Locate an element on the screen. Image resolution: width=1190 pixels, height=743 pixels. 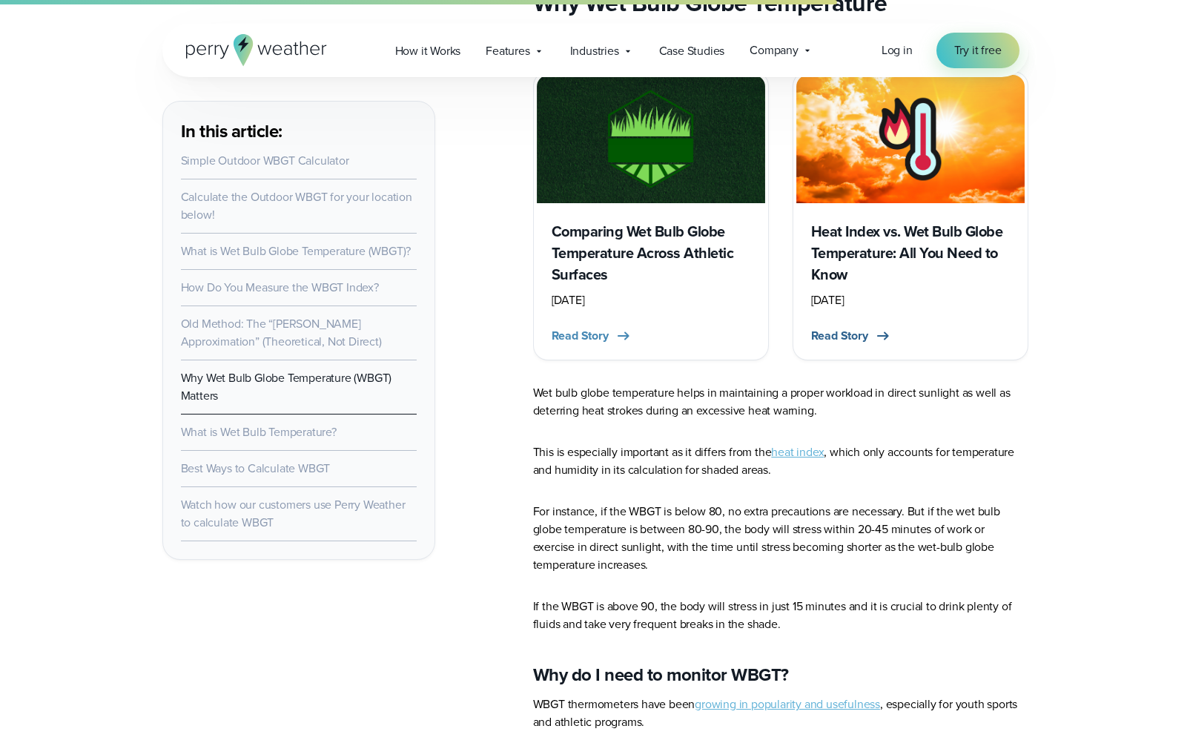
h3: Comparing Wet Bulb Globe Temperature Across Athletic Surfaces is located at coordinates (651, 253).